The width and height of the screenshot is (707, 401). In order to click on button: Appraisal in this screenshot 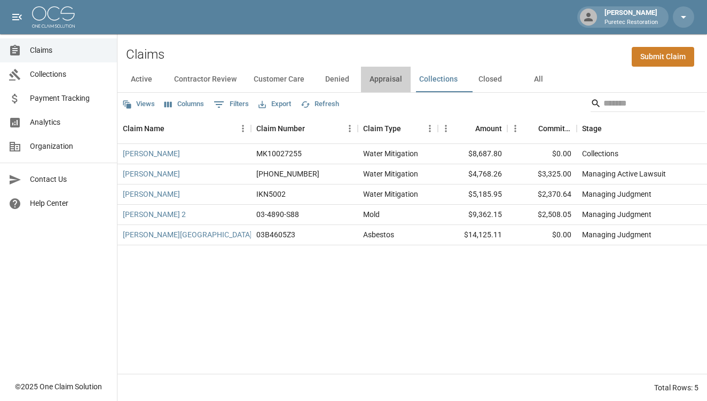, I will do `click(385, 80)`.